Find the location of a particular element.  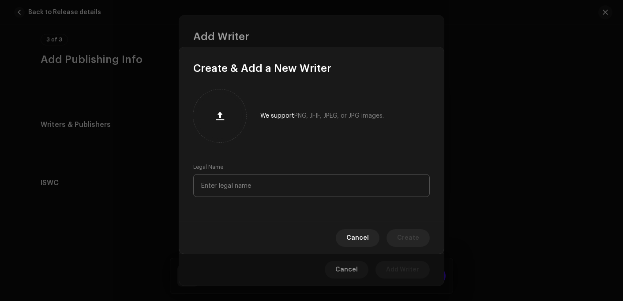

button: Cancel is located at coordinates (357, 238).